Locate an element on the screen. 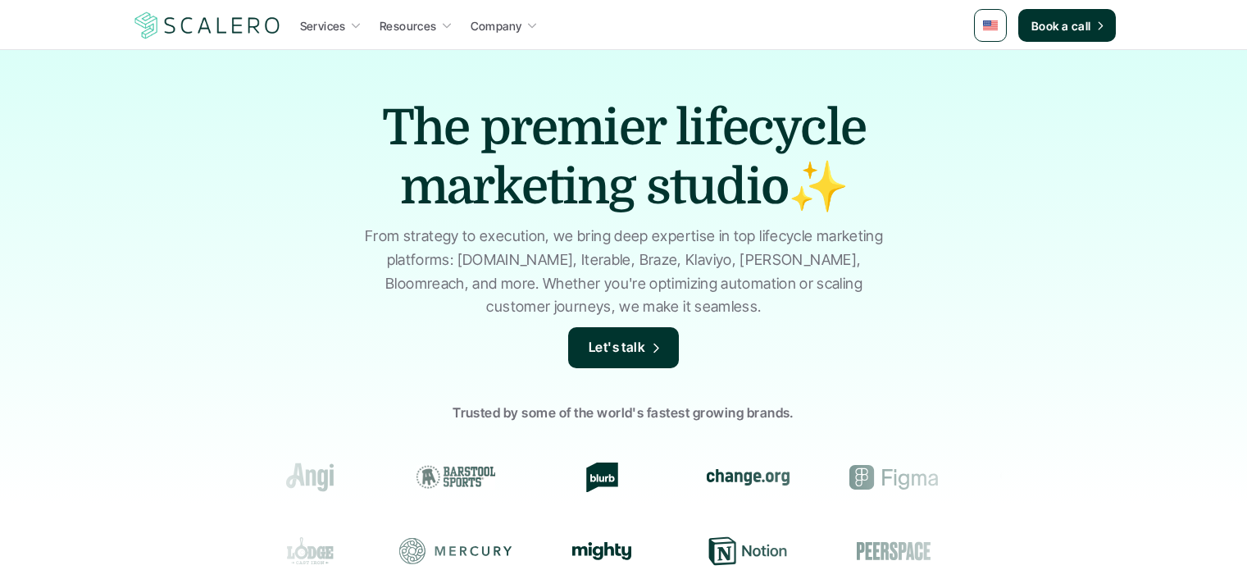  p: Resources is located at coordinates (408, 25).